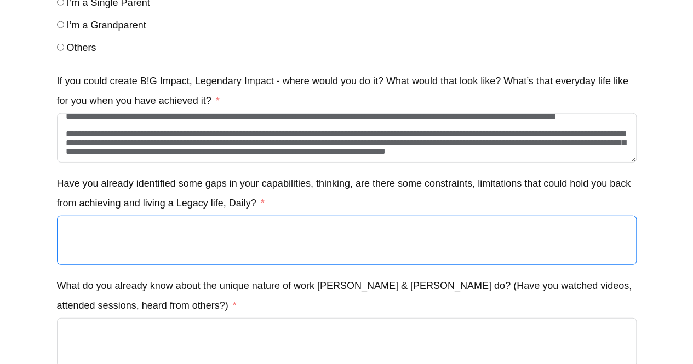 The width and height of the screenshot is (693, 364). Describe the element at coordinates (347, 296) in the screenshot. I see `label: What do you already know about the unique nature of work Antano & Harini do? (Have you watched vi...` at that location.